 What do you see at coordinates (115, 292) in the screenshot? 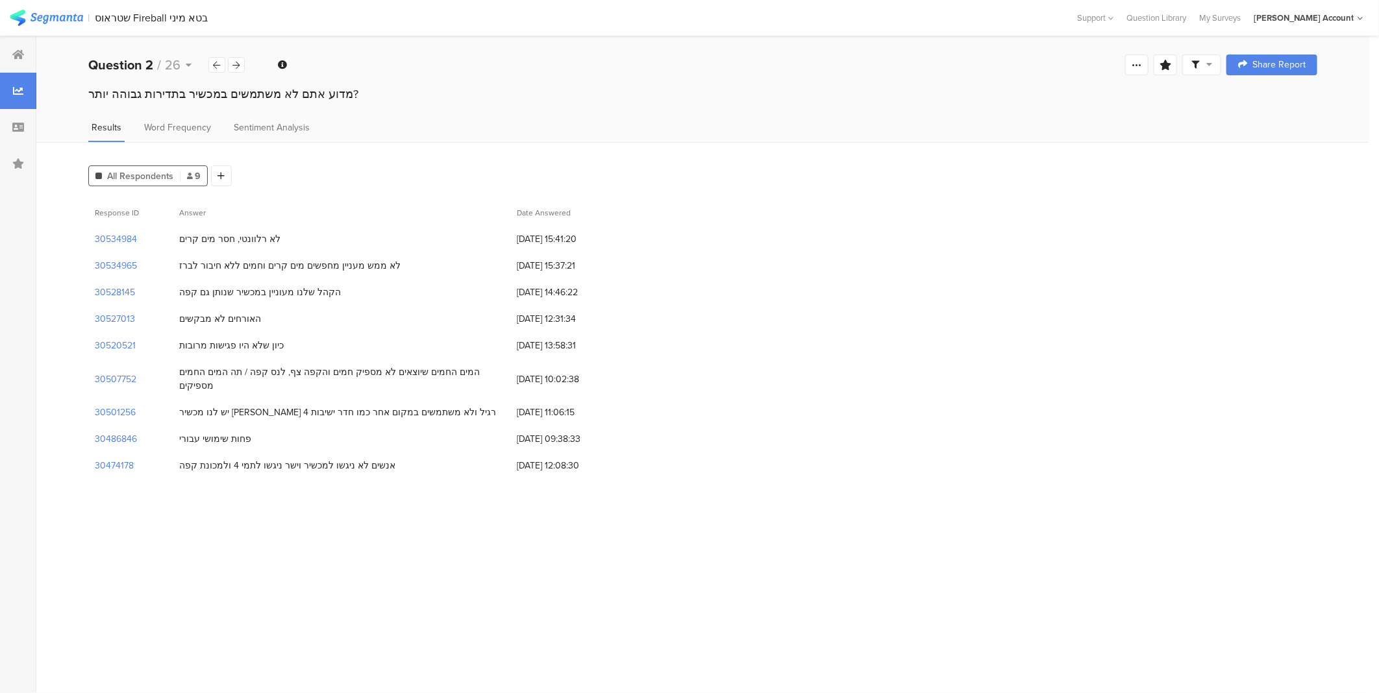
I see `section: 30528145` at bounding box center [115, 292].